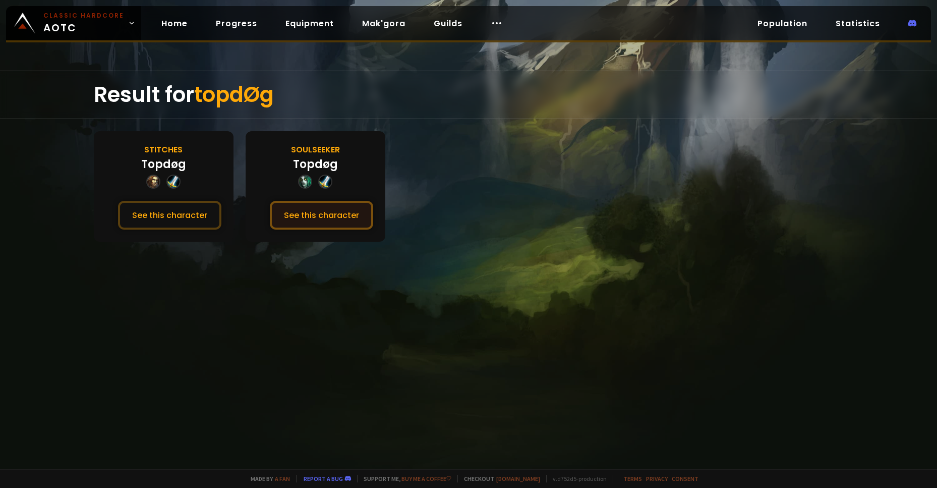 This screenshot has width=937, height=488. I want to click on span: v. d752d5 - production, so click(576, 478).